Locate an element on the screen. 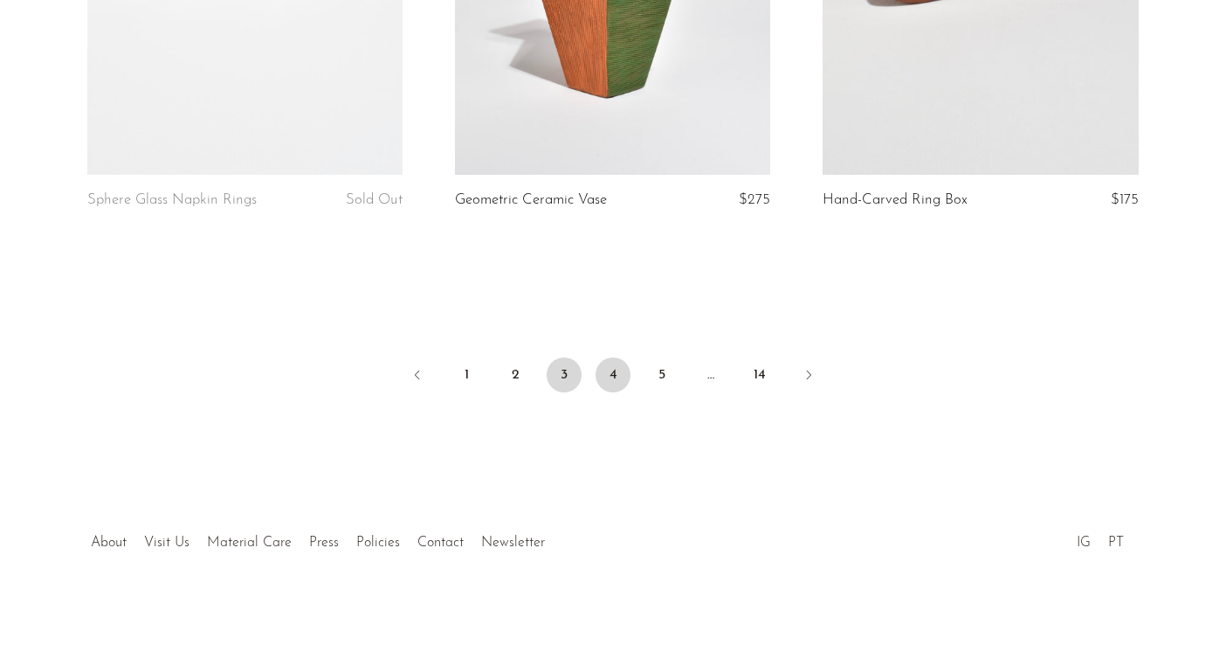  a: 5 is located at coordinates (662, 375).